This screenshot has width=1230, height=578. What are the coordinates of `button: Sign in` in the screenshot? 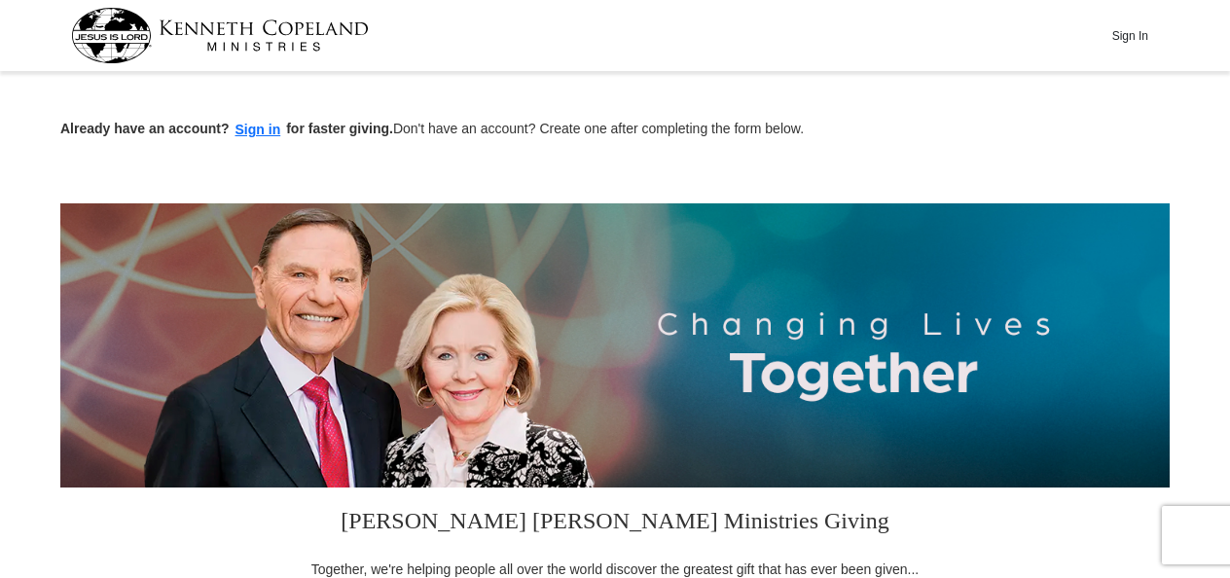 It's located at (258, 129).